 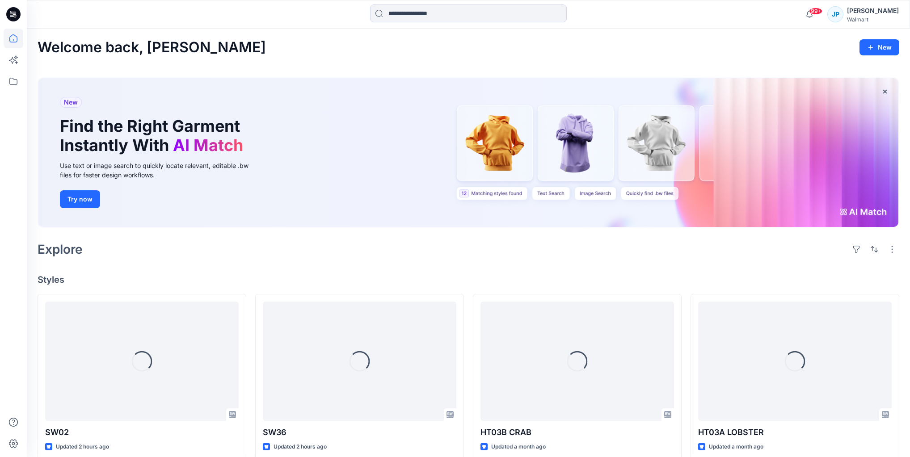 What do you see at coordinates (208, 145) in the screenshot?
I see `span: AI Match` at bounding box center [208, 145].